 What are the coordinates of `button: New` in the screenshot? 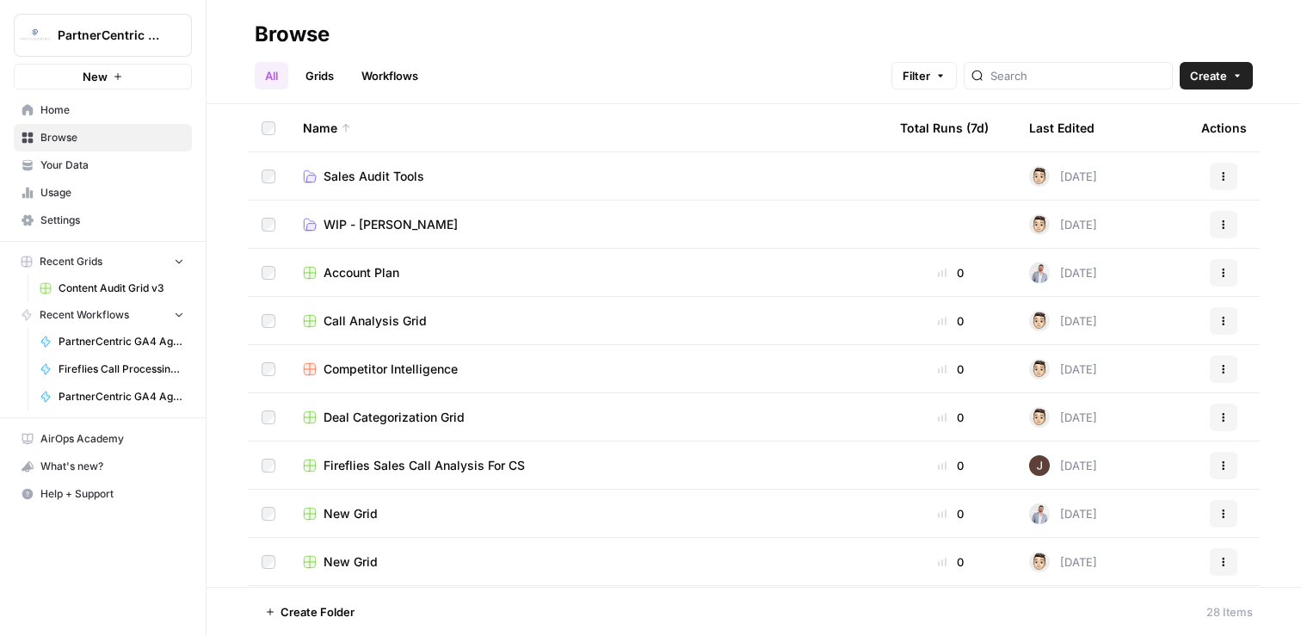 It's located at (102, 77).